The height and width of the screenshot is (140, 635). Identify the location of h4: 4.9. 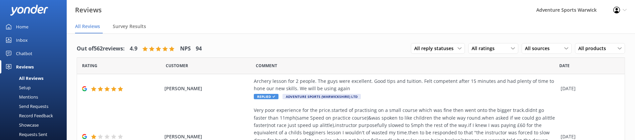
(133, 49).